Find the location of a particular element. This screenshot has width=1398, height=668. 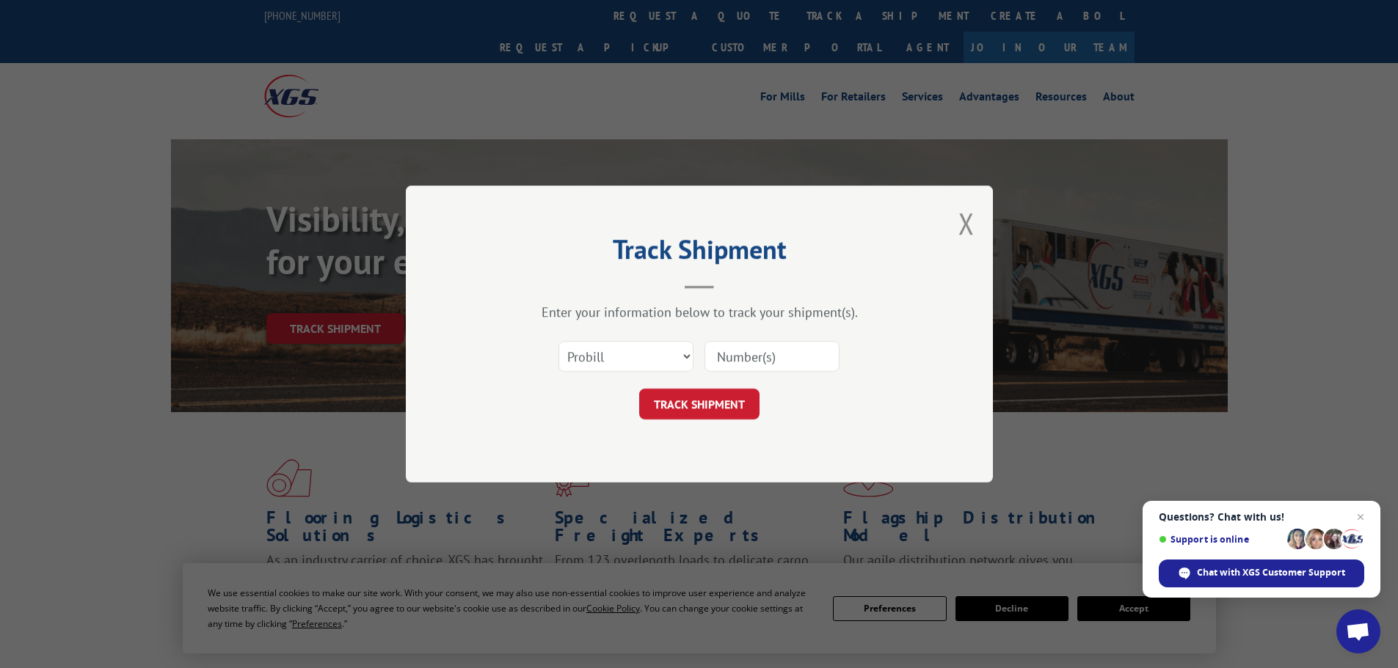

input: Number(s) is located at coordinates (772, 357).